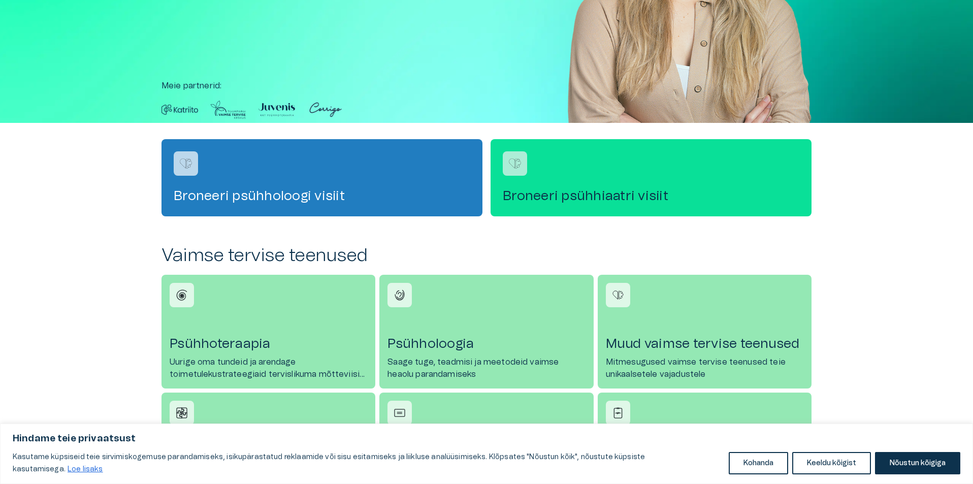  I want to click on img: Psühhoteraapia icon, so click(182, 295).